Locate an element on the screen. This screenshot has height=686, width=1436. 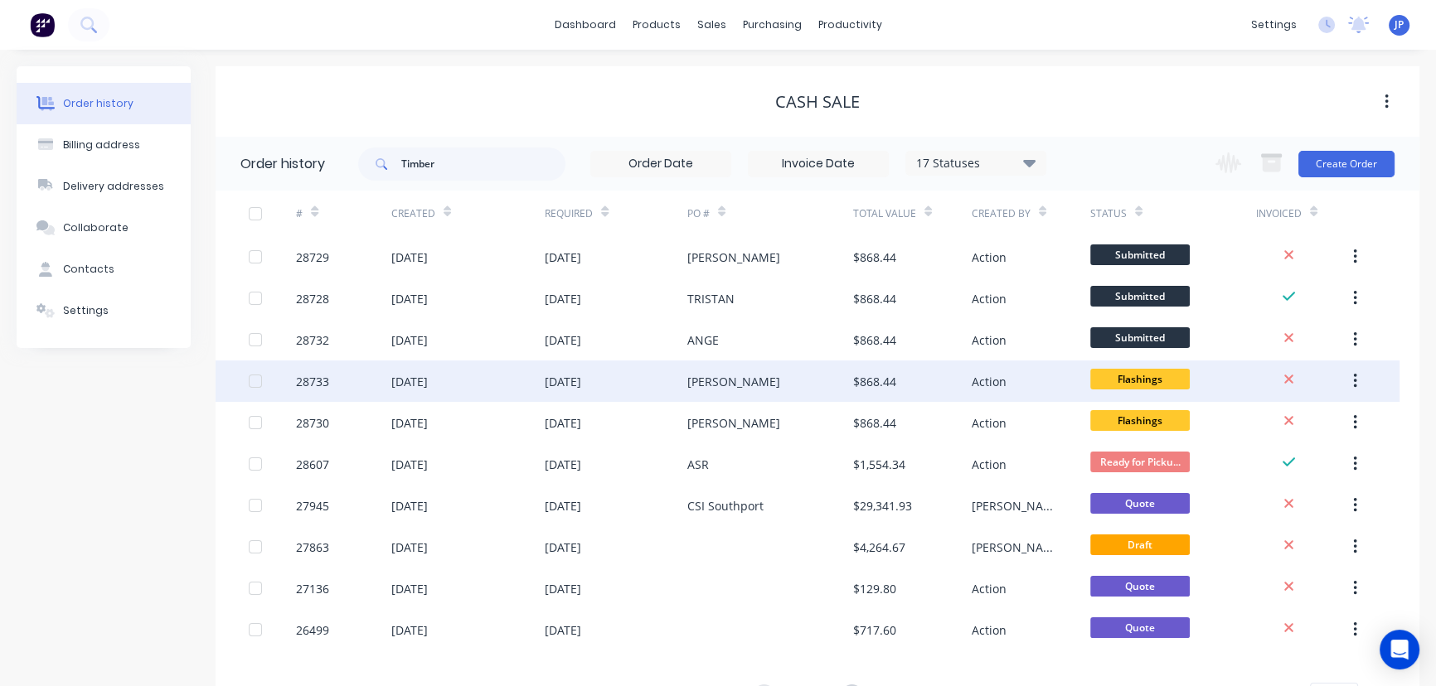
button: Delivery addresses is located at coordinates (104, 187).